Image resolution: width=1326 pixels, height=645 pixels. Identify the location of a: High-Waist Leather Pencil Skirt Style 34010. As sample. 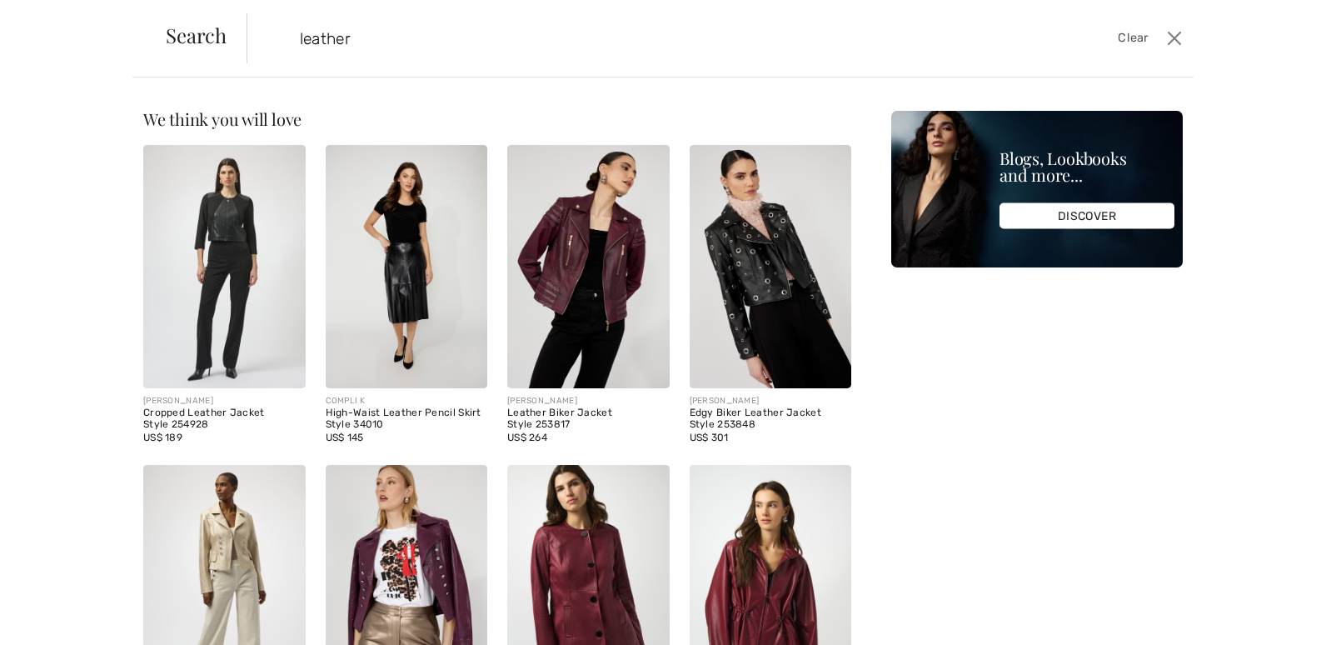
(406, 267).